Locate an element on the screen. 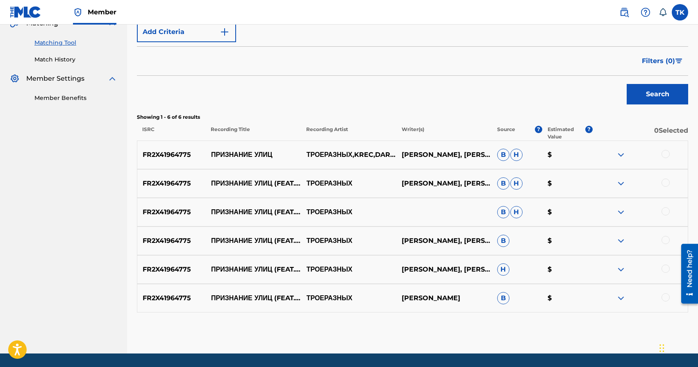 The width and height of the screenshot is (698, 367). div: Виджет чата is located at coordinates (678, 348).